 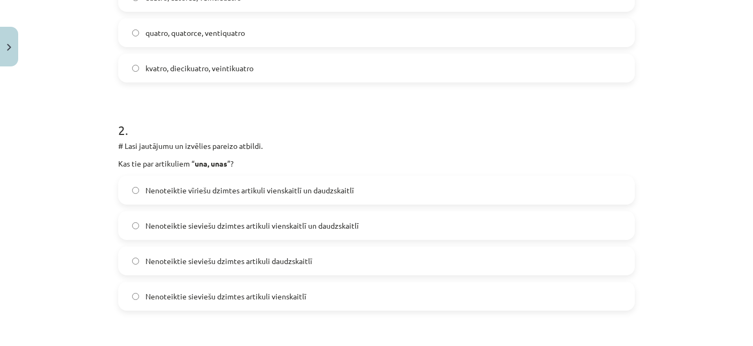 I want to click on span: Nenoteiktie sieviešu dzimtes artikuli daudzskaitlī, so click(x=229, y=260).